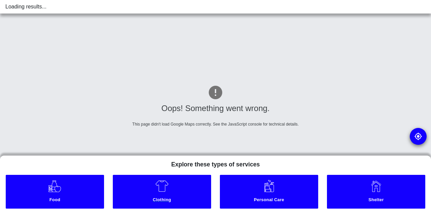 The height and width of the screenshot is (213, 431). Describe the element at coordinates (376, 186) in the screenshot. I see `img: Shelter` at that location.